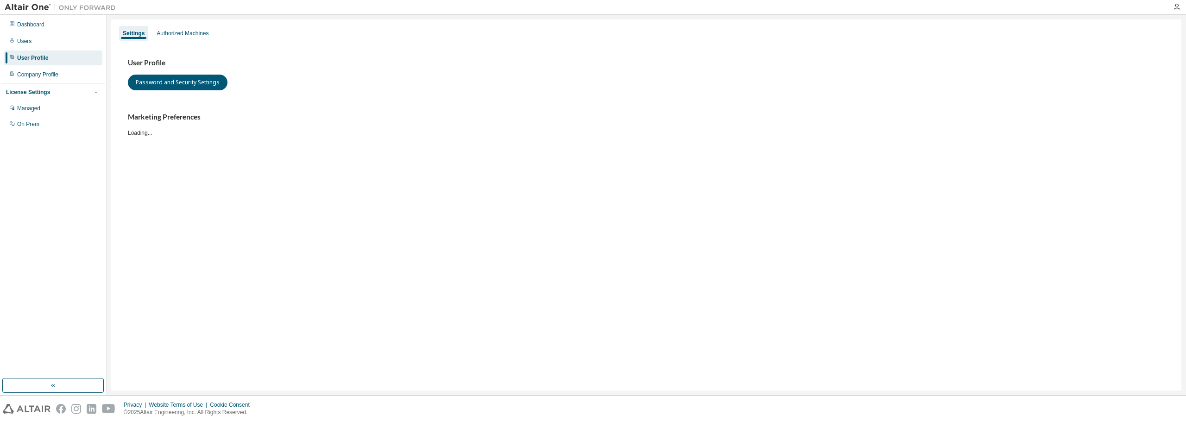  What do you see at coordinates (26, 409) in the screenshot?
I see `img: altair_logo.svg` at bounding box center [26, 409].